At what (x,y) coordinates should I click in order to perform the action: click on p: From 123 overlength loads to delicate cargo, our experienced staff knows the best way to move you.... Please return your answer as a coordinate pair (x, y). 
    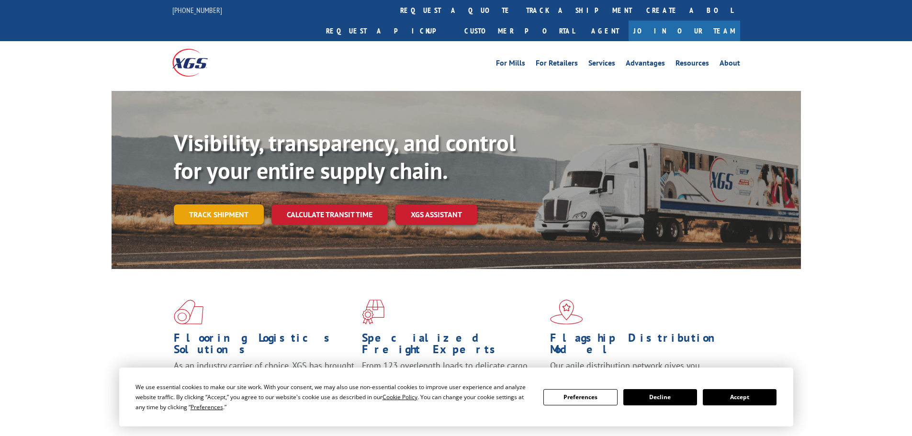
    Looking at the image, I should click on (452, 381).